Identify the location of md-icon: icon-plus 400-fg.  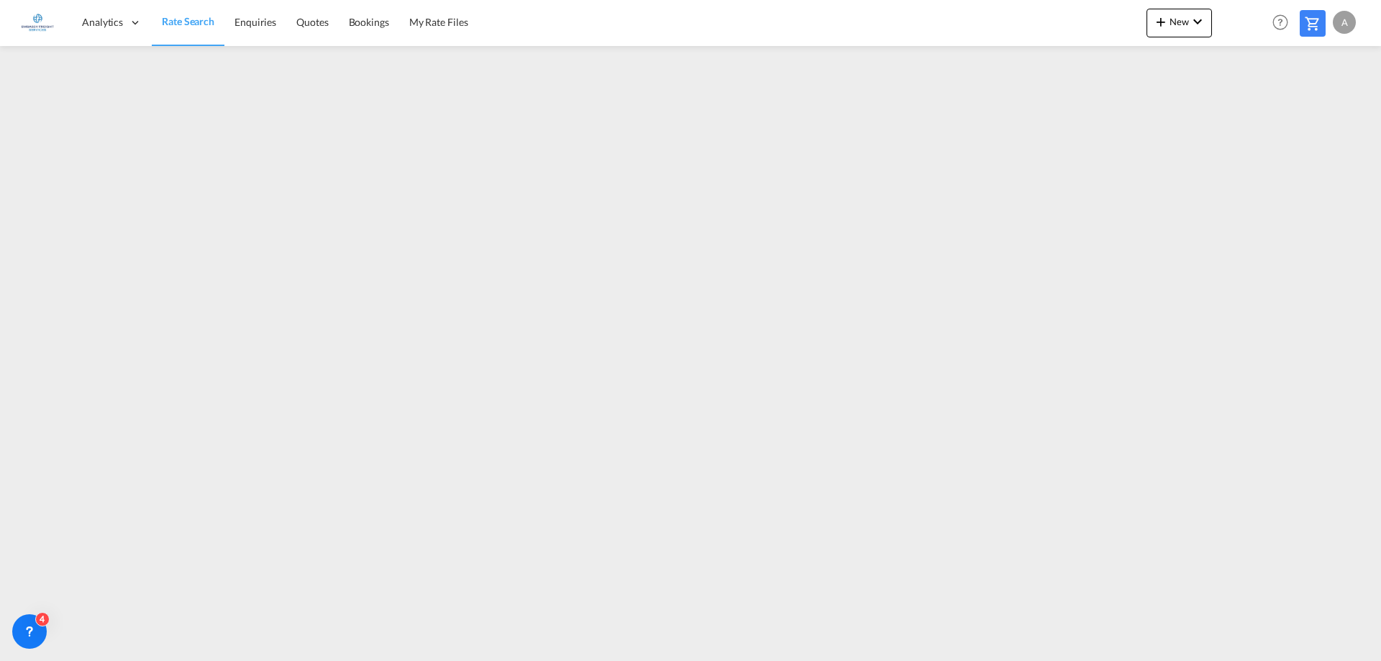
(1161, 22).